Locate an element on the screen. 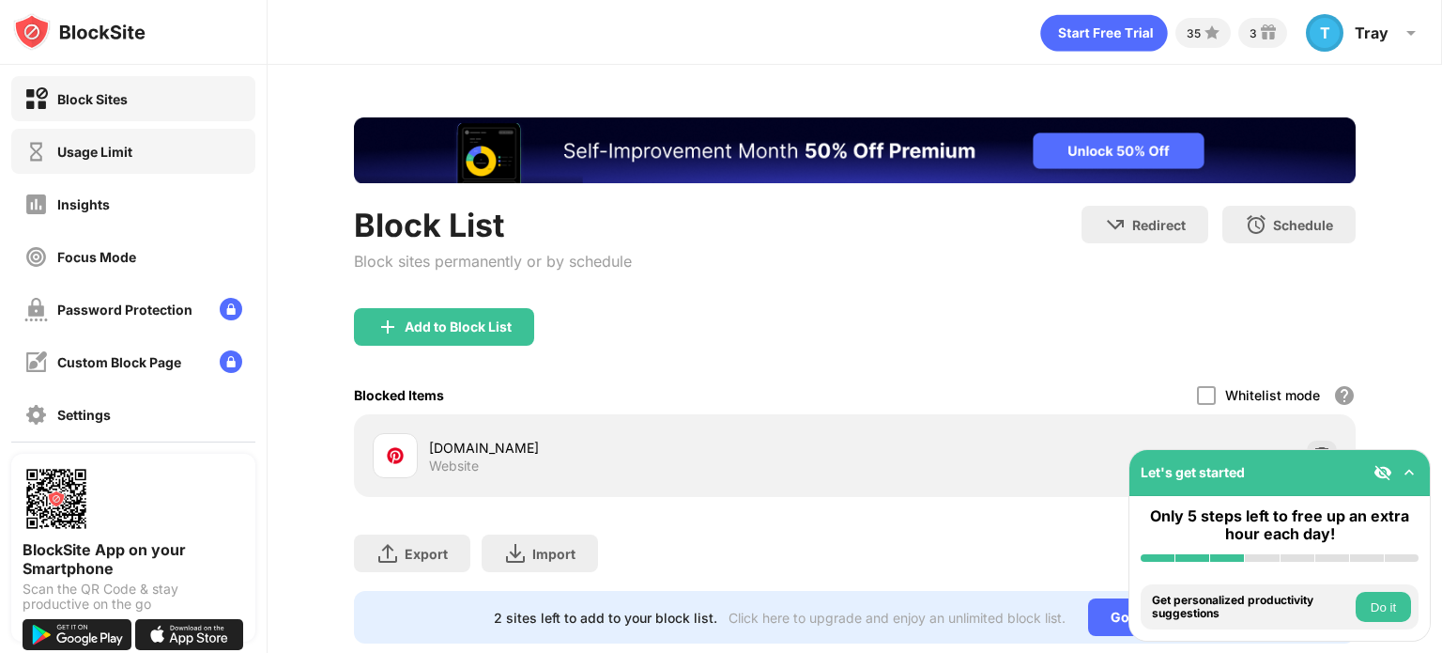  div: Focus Mode is located at coordinates (97, 256).